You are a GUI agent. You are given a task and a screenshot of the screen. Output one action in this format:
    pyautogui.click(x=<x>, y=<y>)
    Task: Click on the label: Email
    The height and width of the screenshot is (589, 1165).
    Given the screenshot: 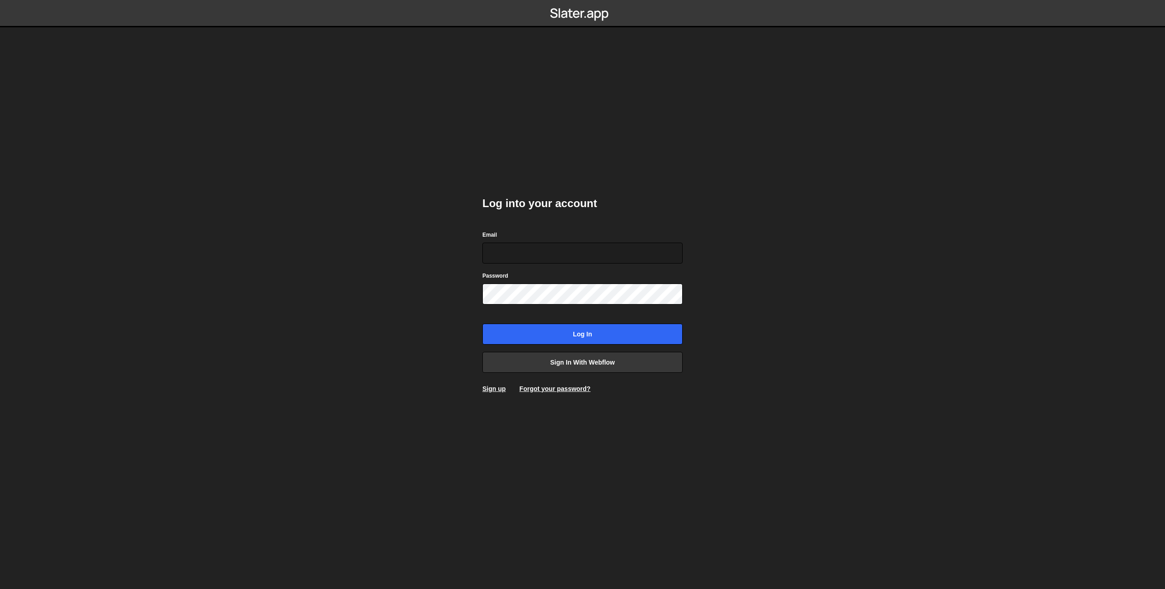 What is the action you would take?
    pyautogui.click(x=490, y=235)
    